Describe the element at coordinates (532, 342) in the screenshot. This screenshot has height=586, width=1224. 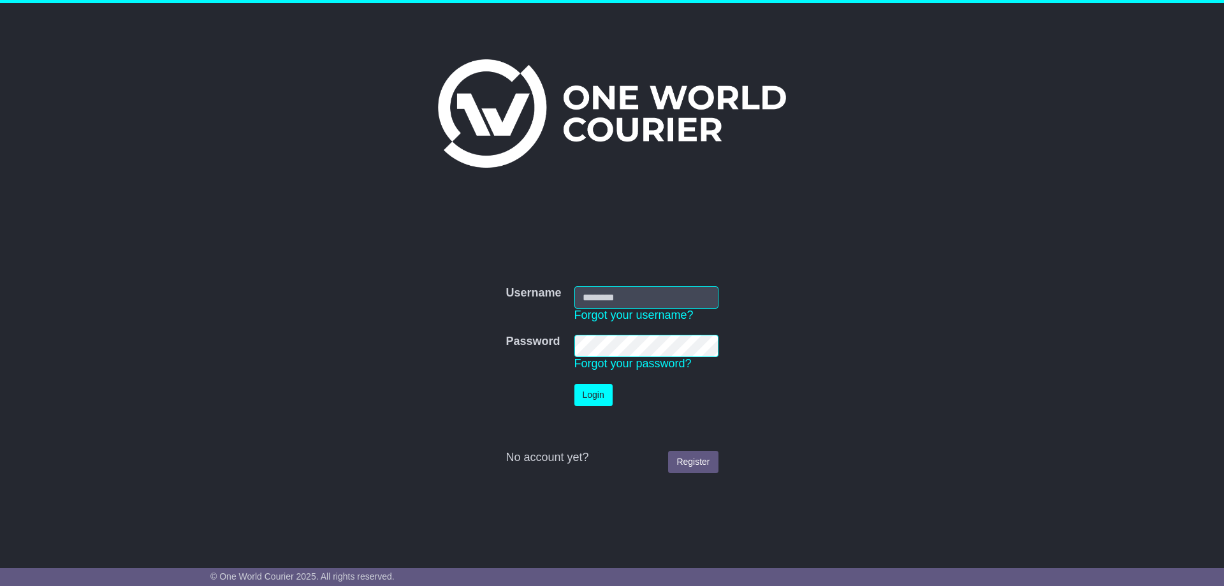
I see `label: Password` at that location.